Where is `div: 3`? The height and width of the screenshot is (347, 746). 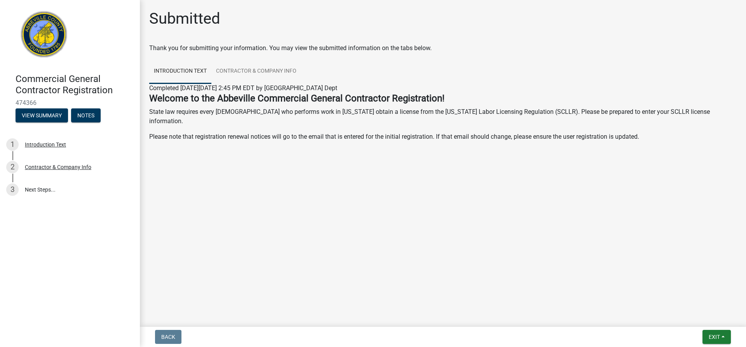 div: 3 is located at coordinates (12, 190).